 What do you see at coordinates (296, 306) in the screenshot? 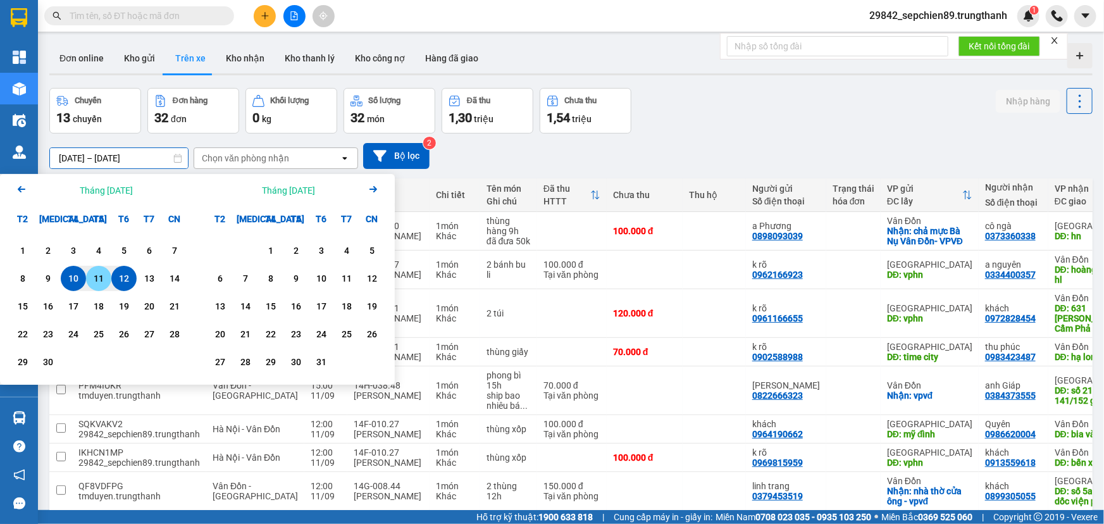
I see `div: Choose Thứ Năm, tháng 10 16 2025. It's available.` at bounding box center [296, 306].